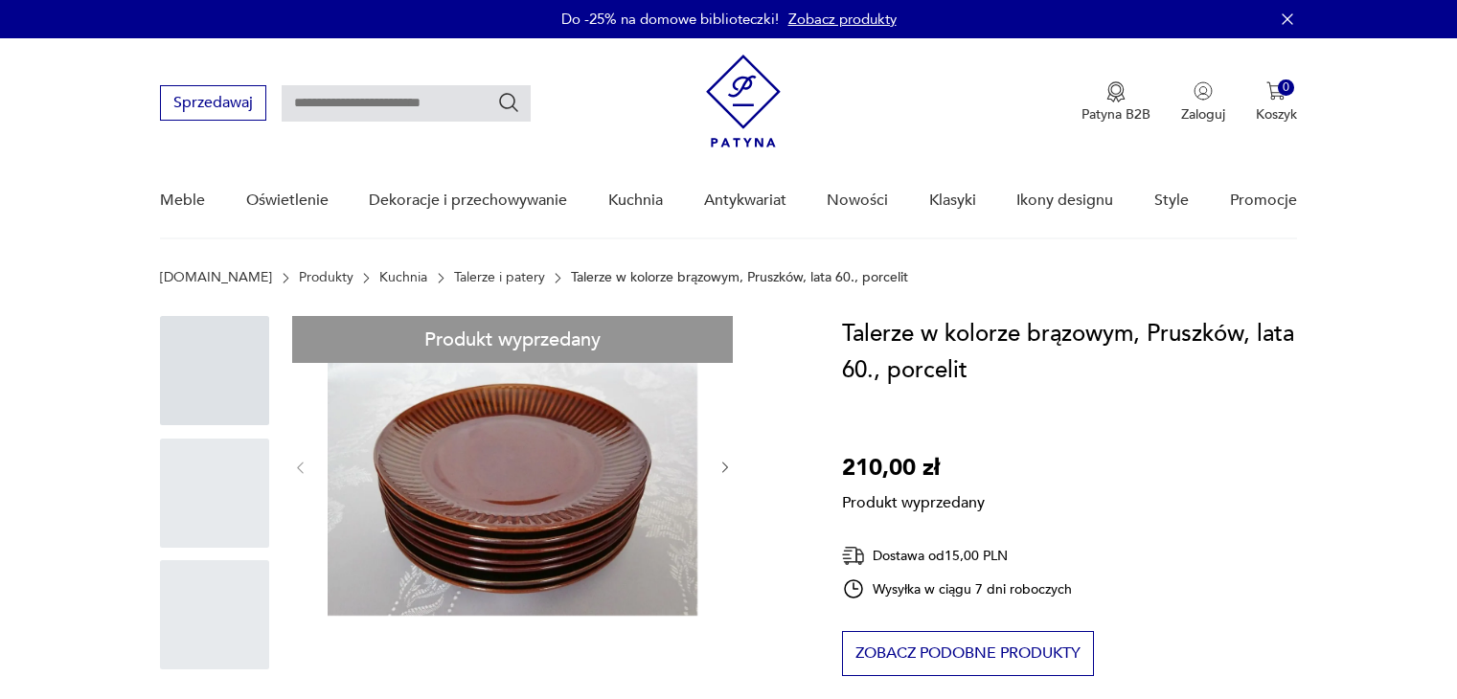  Describe the element at coordinates (968, 653) in the screenshot. I see `button: Zobacz podobne produkty` at that location.